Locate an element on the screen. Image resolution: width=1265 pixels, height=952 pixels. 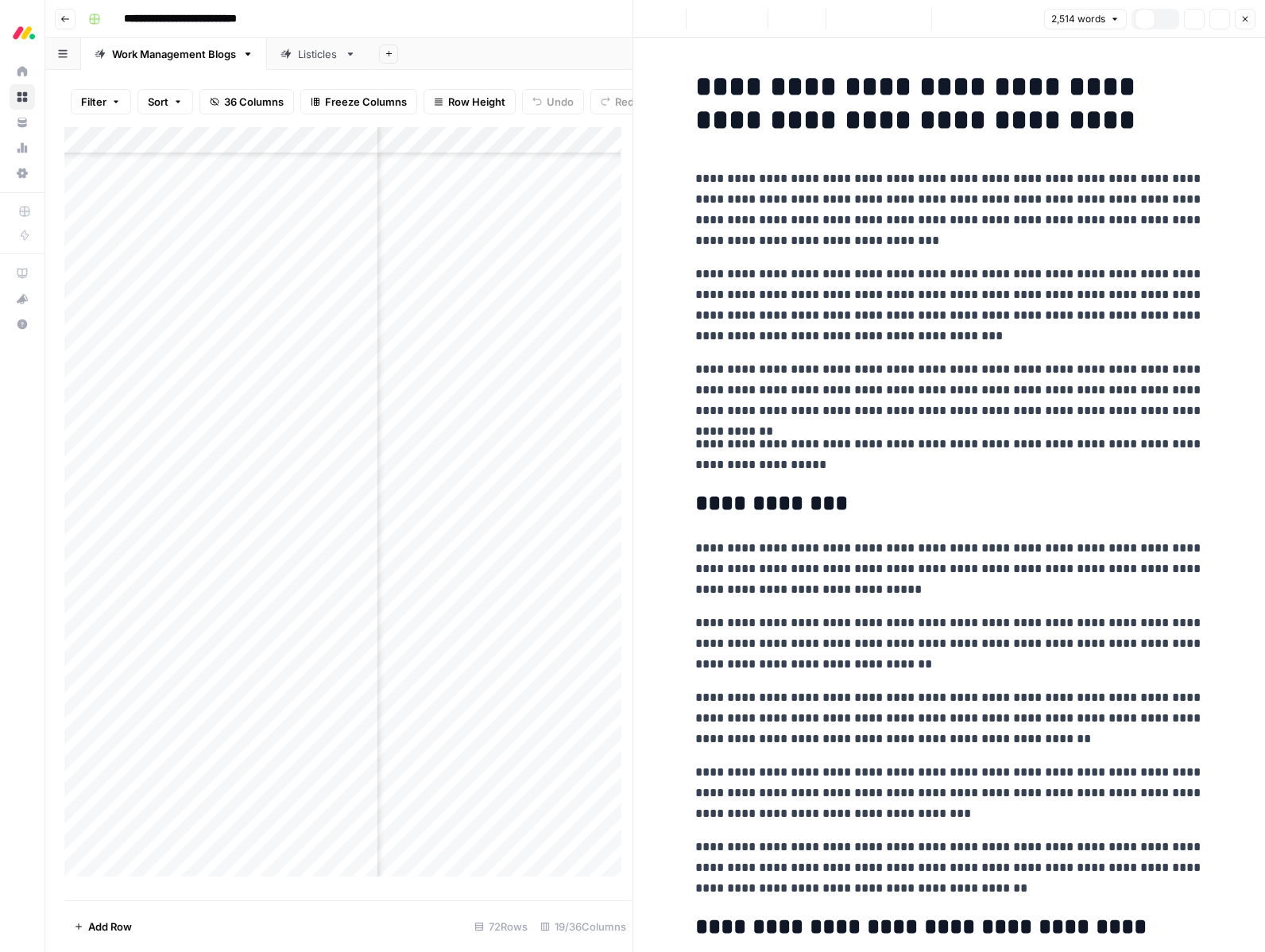
a: Home is located at coordinates (22, 71).